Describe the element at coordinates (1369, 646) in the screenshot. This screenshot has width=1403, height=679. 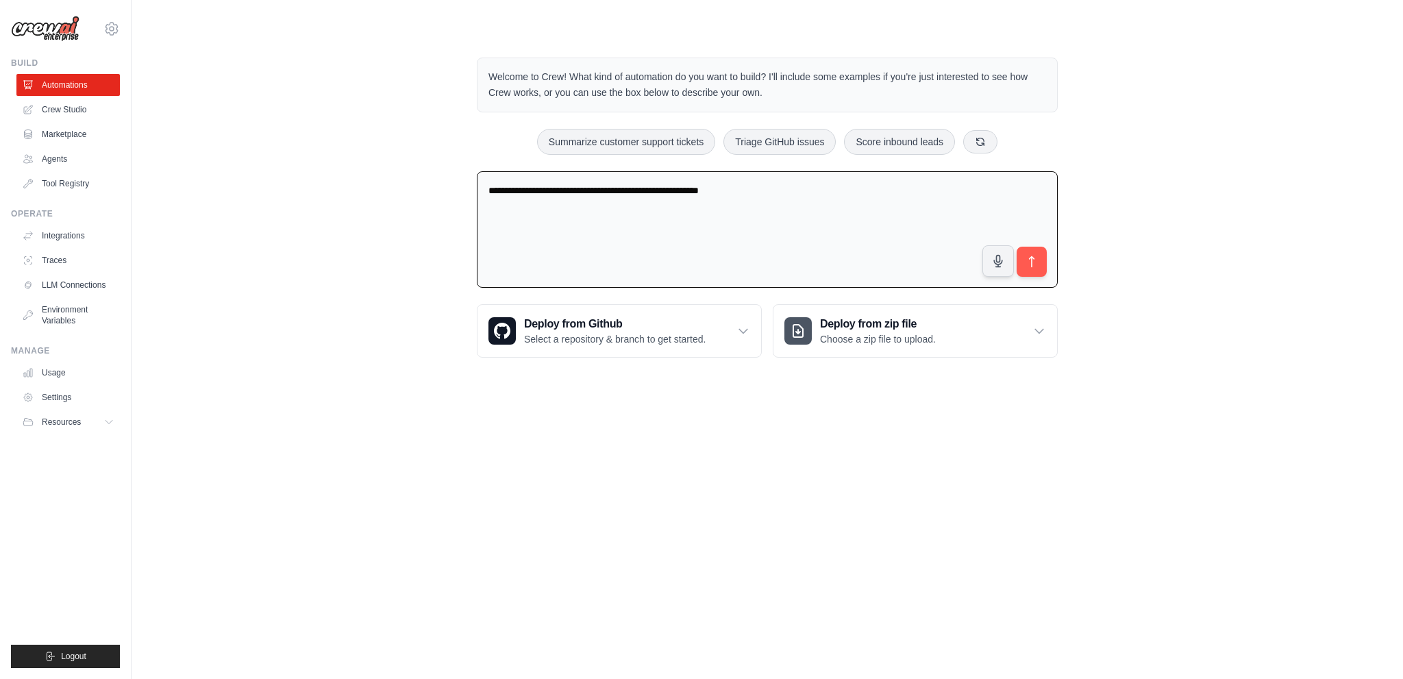
I see `div: Chat Widget` at that location.